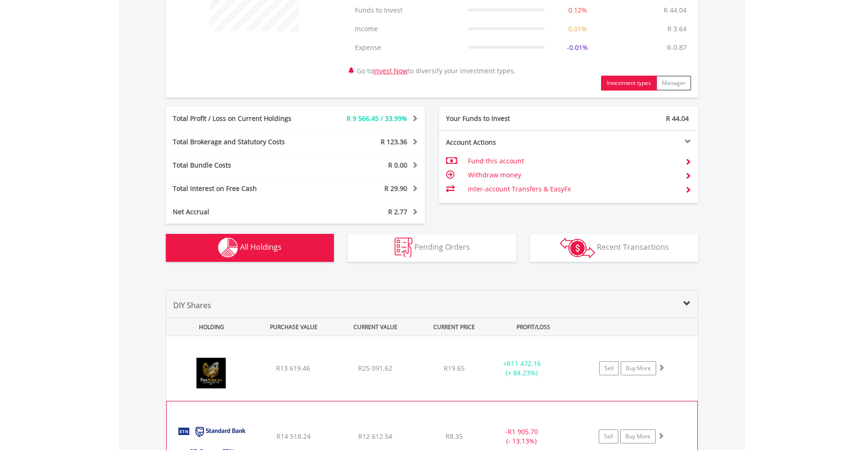 The height and width of the screenshot is (450, 864). Describe the element at coordinates (397, 165) in the screenshot. I see `span: R 0.00` at that location.